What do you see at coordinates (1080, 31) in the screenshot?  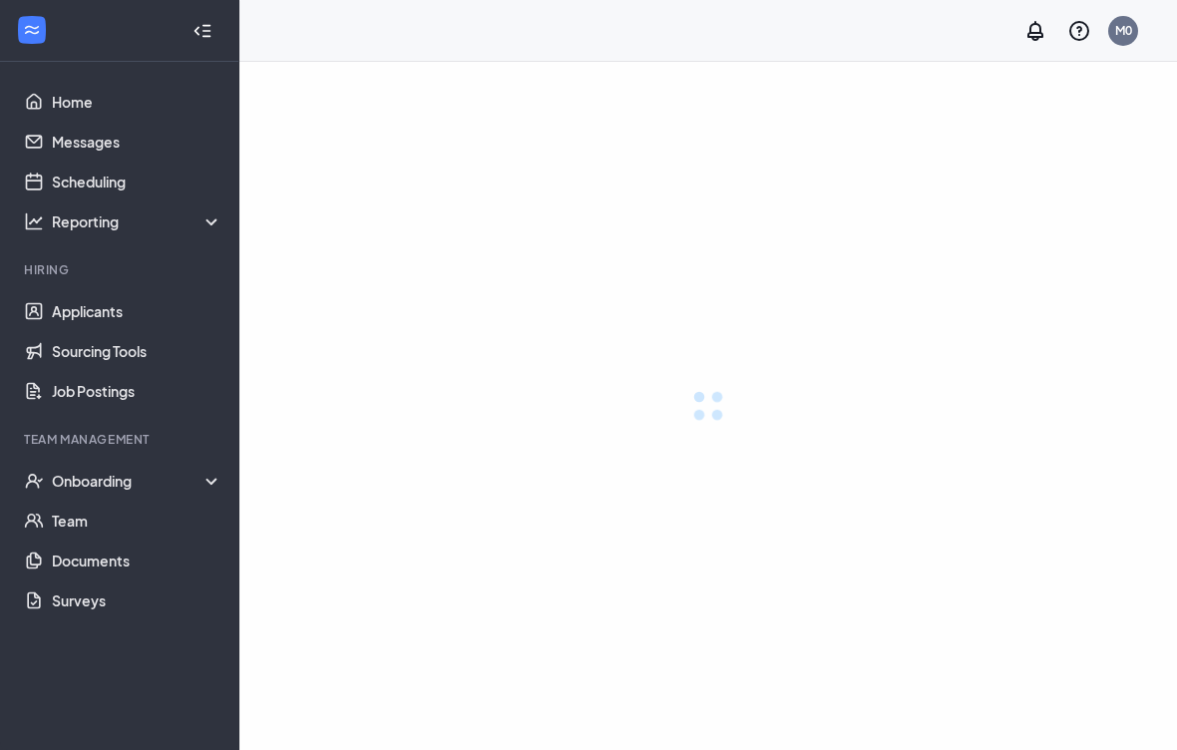 I see `svg: QuestionInfo` at bounding box center [1080, 31].